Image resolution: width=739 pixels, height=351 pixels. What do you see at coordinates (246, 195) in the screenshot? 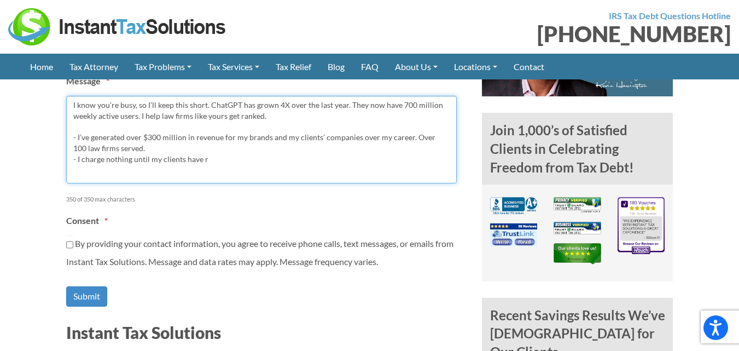
I see `div: 350 of 350 max characters` at bounding box center [246, 195].